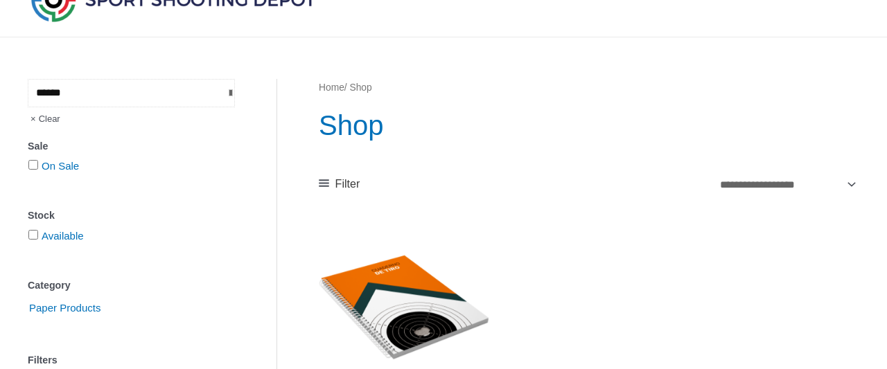 This screenshot has width=887, height=369. What do you see at coordinates (787, 184) in the screenshot?
I see `select: Shop order` at bounding box center [787, 184].